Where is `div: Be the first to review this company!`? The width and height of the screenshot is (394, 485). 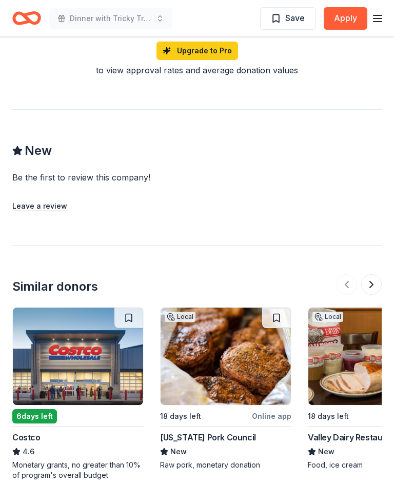
div: Be the first to review this company! is located at coordinates (144, 178).